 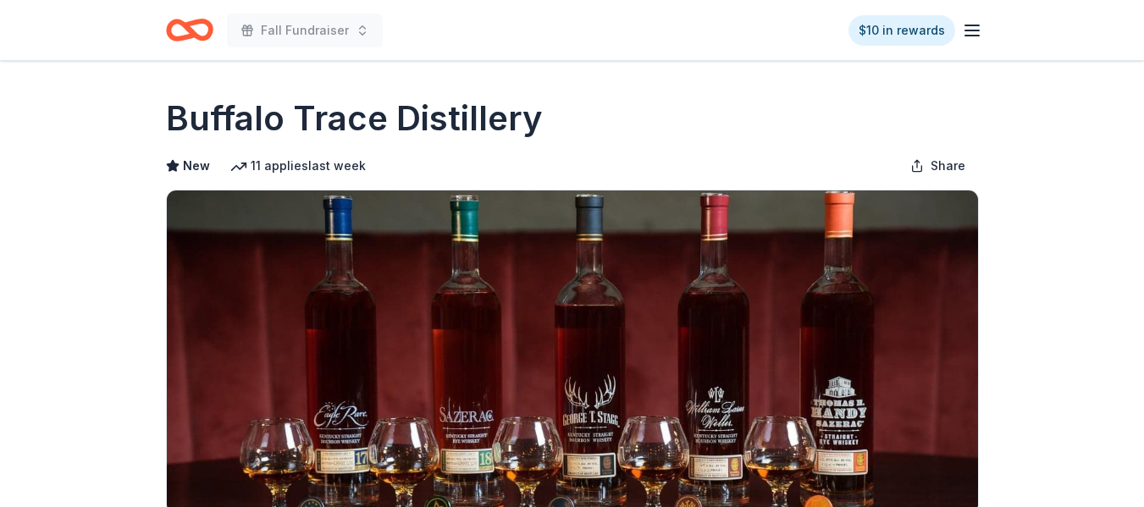 What do you see at coordinates (305, 30) in the screenshot?
I see `button: Fall Fundraiser` at bounding box center [305, 30].